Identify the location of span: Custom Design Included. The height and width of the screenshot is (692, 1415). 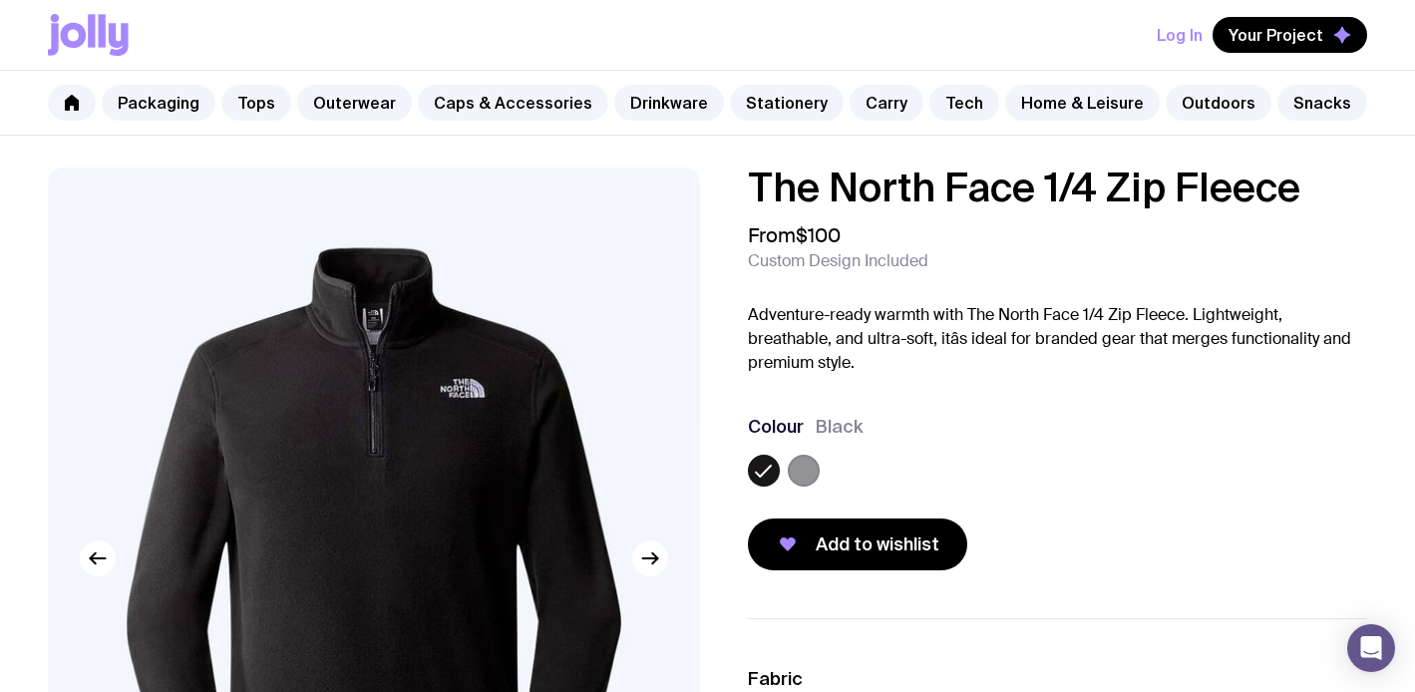
(838, 261).